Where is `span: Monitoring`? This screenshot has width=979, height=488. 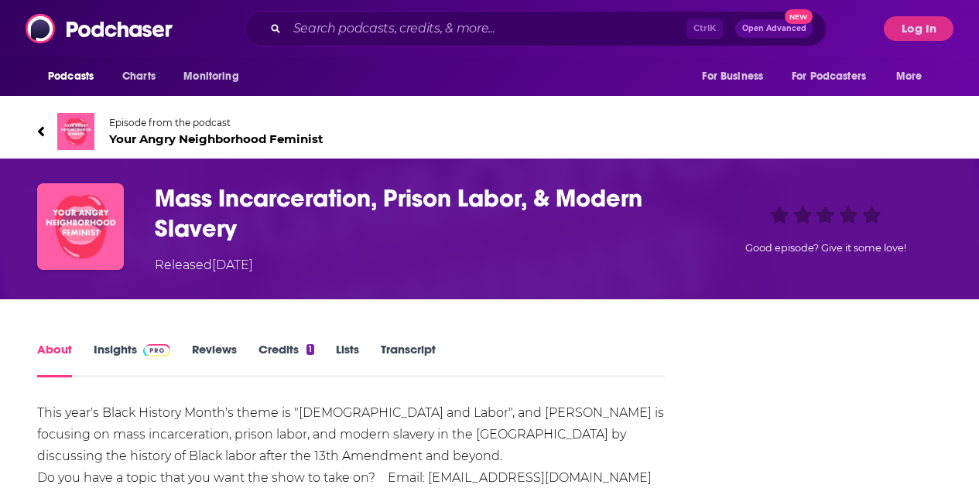 span: Monitoring is located at coordinates (210, 77).